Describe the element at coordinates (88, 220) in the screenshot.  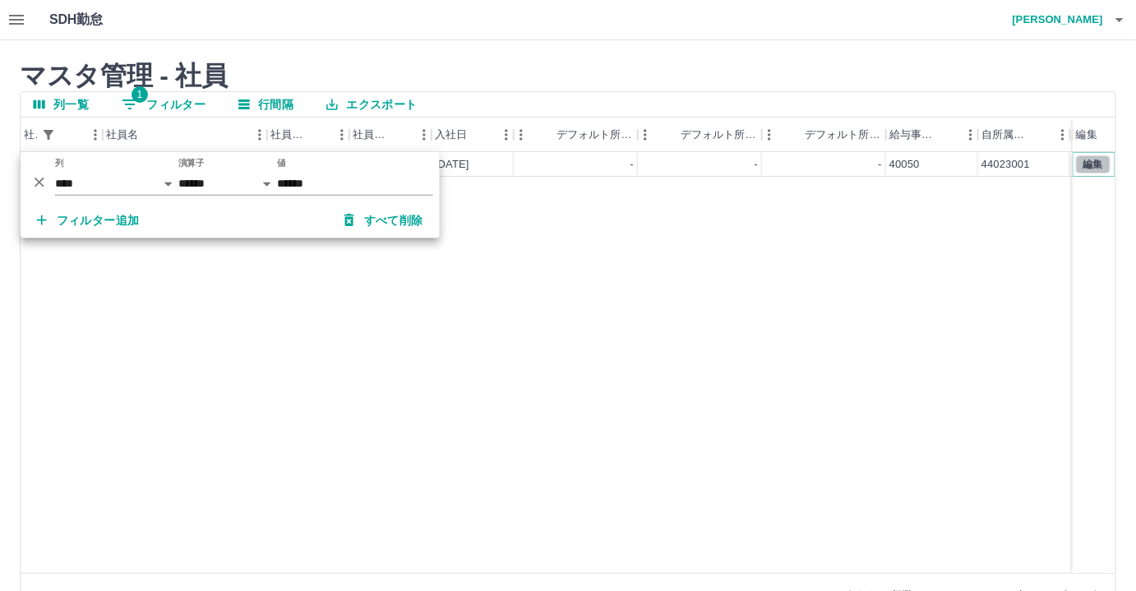
I see `button: フィルター追加` at that location.